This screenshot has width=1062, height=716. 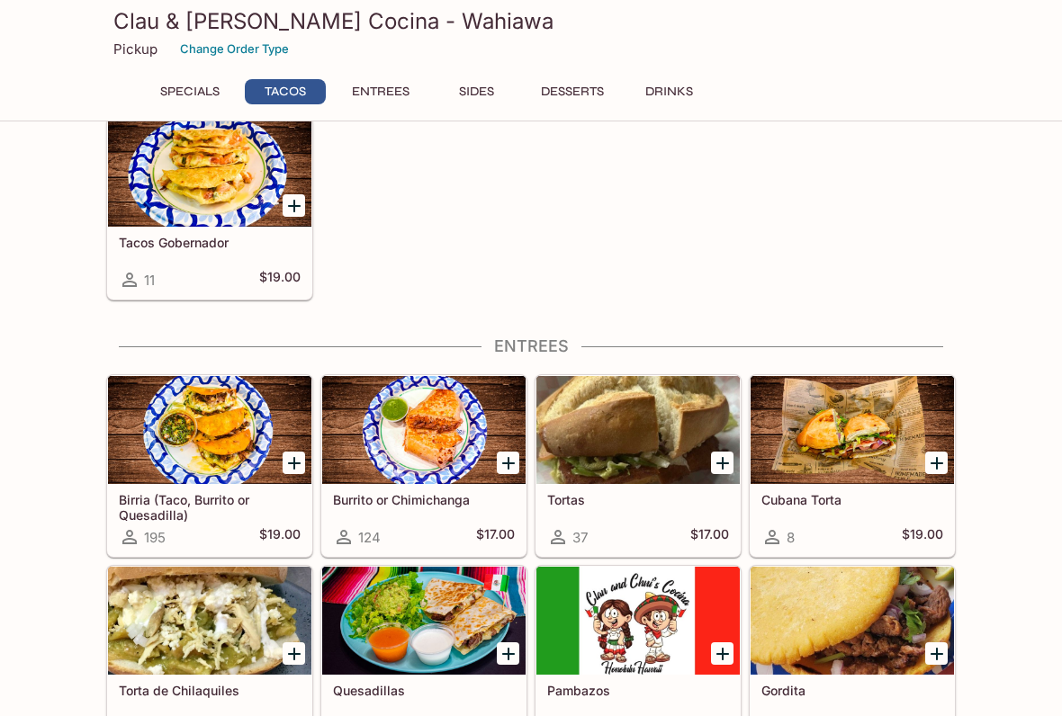 I want to click on button: Change Order Type, so click(x=234, y=49).